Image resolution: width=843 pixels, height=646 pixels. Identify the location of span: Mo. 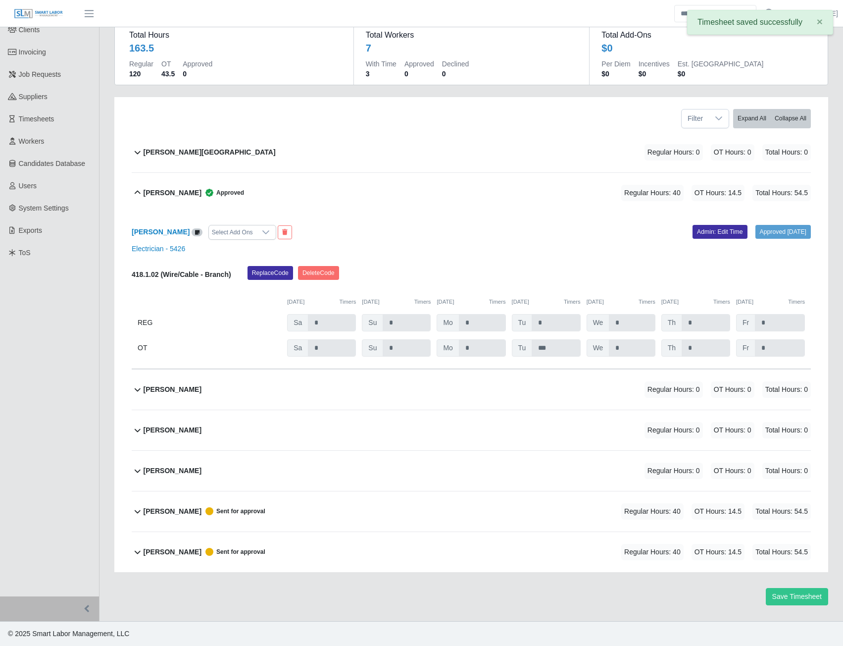
(448, 348).